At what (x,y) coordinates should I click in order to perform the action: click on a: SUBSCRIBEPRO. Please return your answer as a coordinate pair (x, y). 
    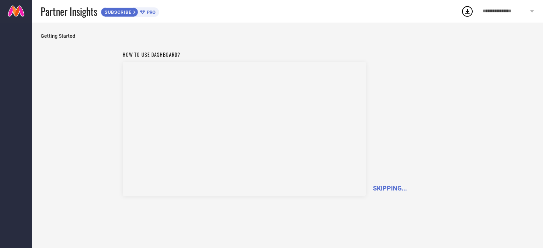
    Looking at the image, I should click on (130, 11).